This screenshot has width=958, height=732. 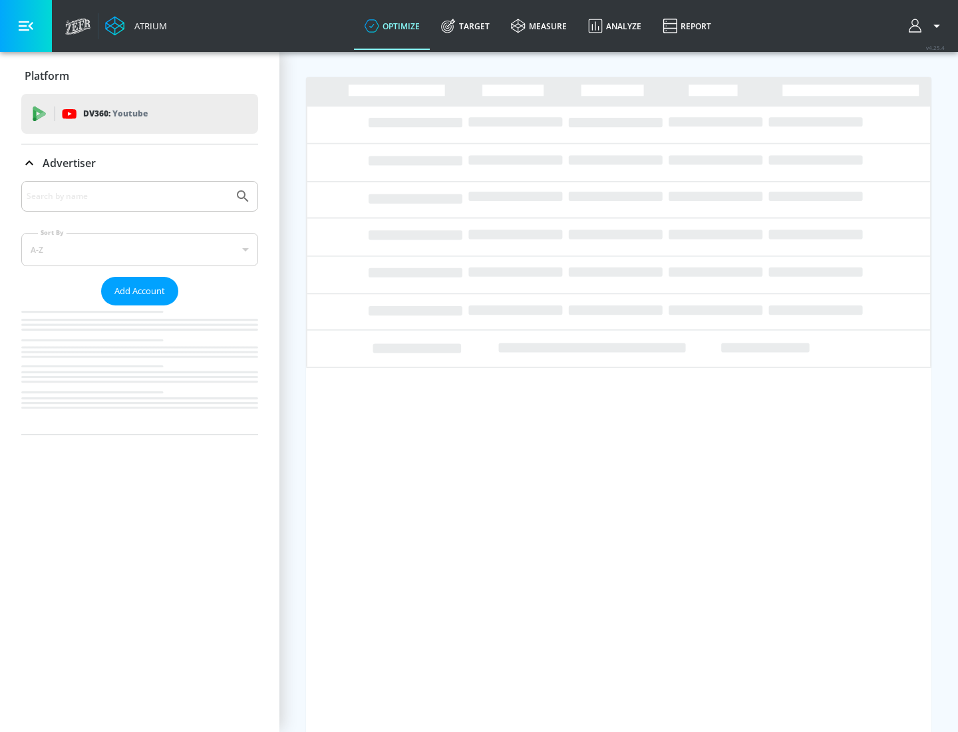 I want to click on span: Add Account, so click(x=140, y=291).